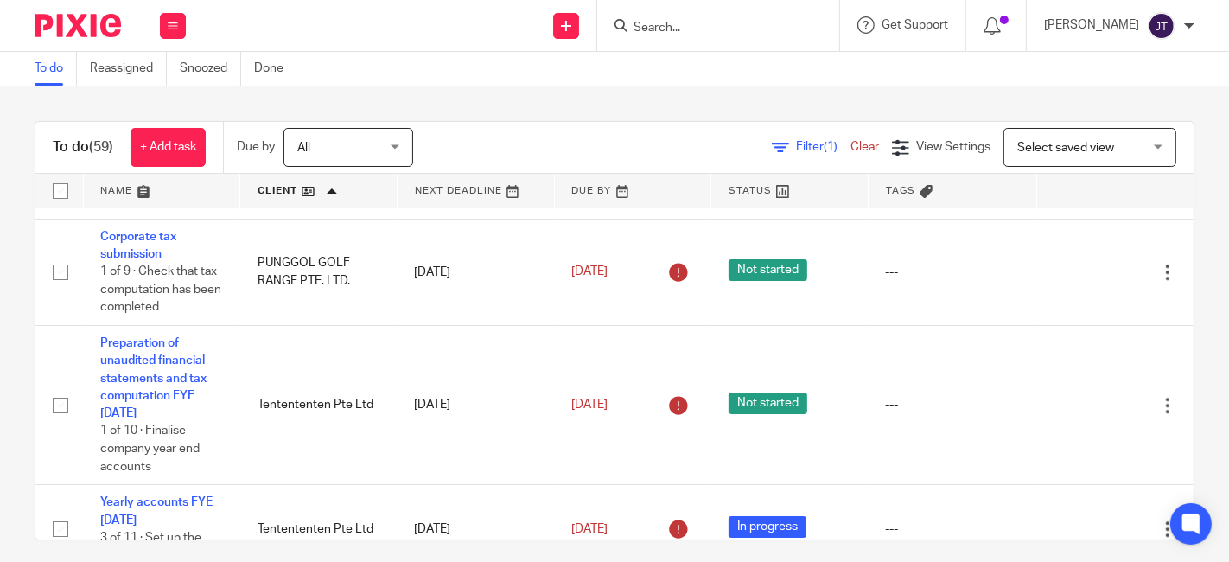 This screenshot has width=1229, height=562. I want to click on input: Search, so click(709, 29).